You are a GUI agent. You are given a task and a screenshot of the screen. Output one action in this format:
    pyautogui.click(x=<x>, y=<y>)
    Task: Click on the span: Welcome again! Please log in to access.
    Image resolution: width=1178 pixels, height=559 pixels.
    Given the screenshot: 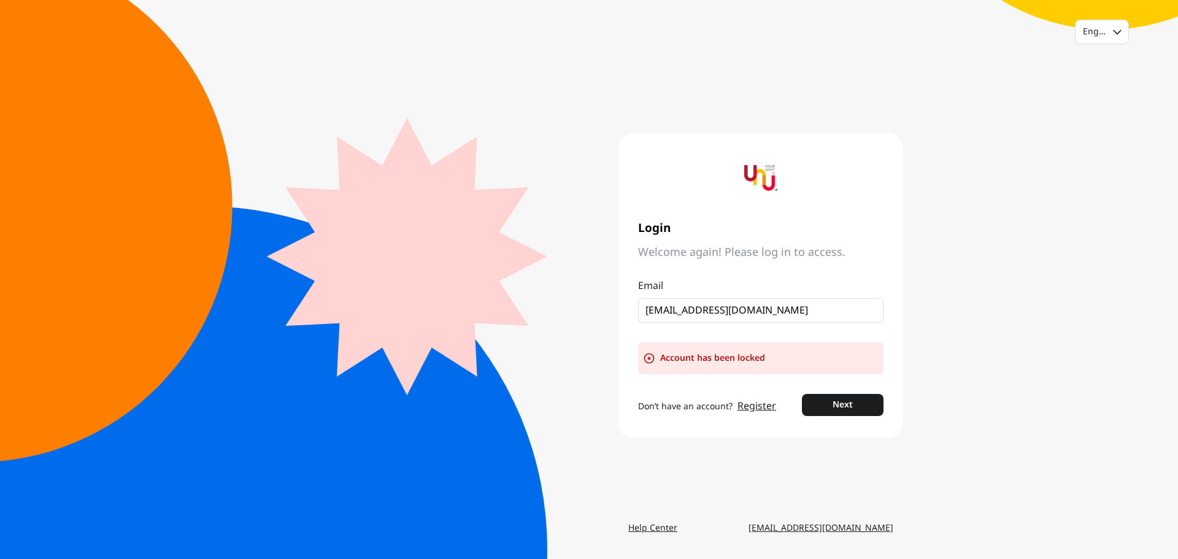 What is the action you would take?
    pyautogui.click(x=761, y=253)
    